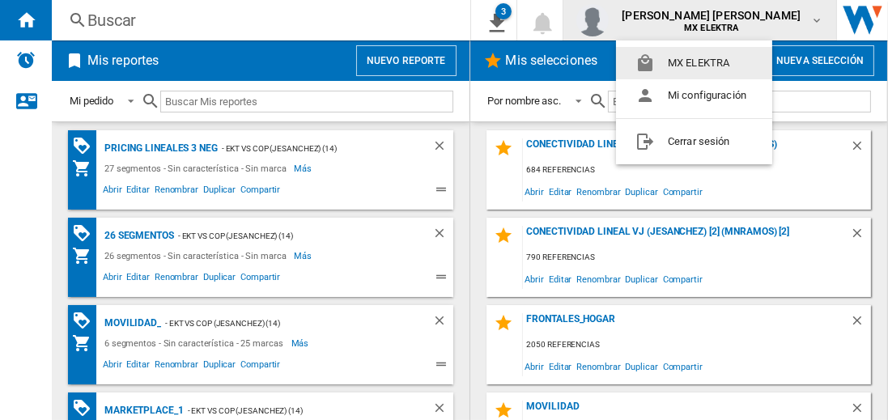 Image resolution: width=888 pixels, height=420 pixels. What do you see at coordinates (693, 95) in the screenshot?
I see `button: Mi configuración` at bounding box center [693, 95].